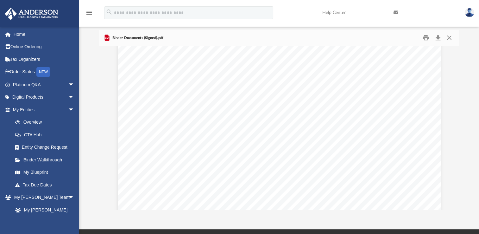  What do you see at coordinates (89, 14) in the screenshot?
I see `a: menu` at bounding box center [89, 14].